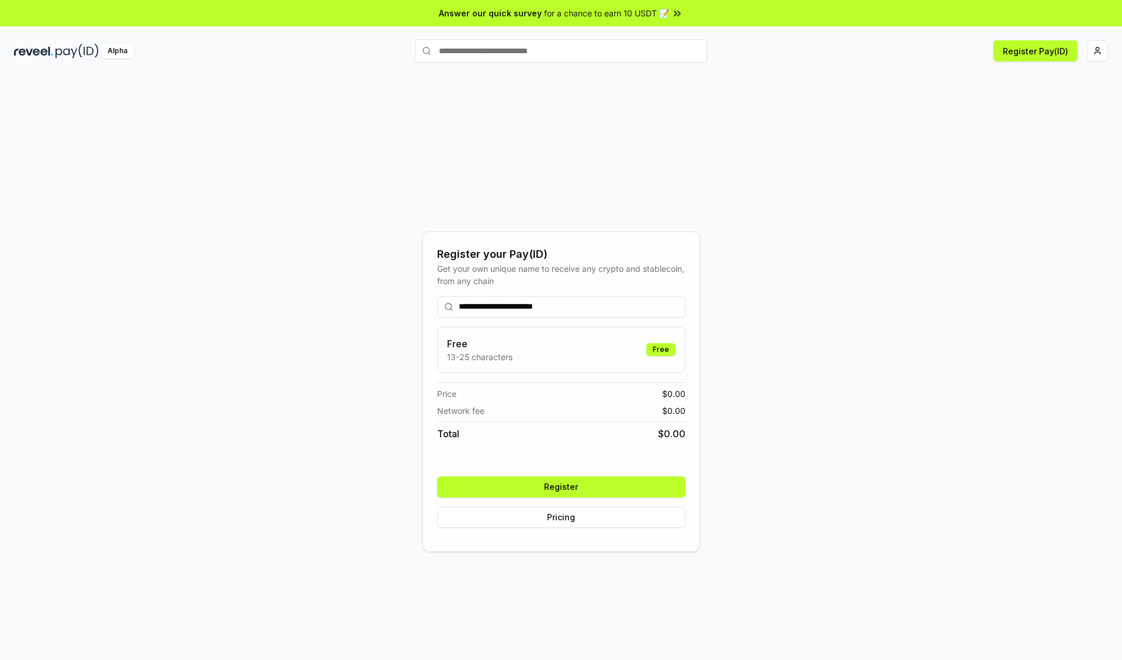 The height and width of the screenshot is (660, 1122). What do you see at coordinates (480, 356) in the screenshot?
I see `p: 13-25 characters` at bounding box center [480, 356].